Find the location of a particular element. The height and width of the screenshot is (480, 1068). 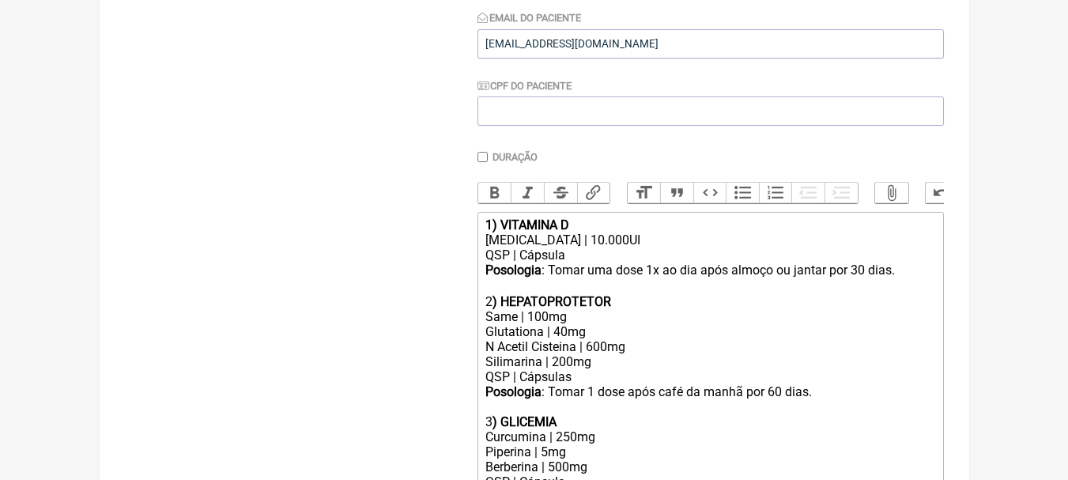

div: Berberina | 500mg is located at coordinates (710, 466).